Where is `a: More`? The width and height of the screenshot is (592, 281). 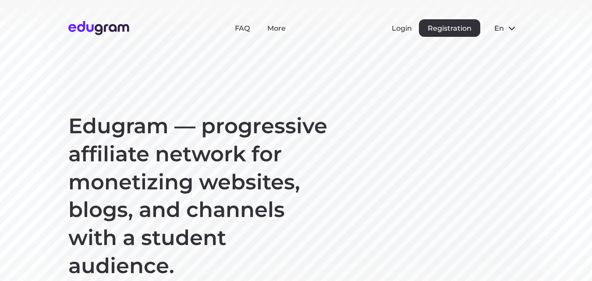
a: More is located at coordinates (277, 28).